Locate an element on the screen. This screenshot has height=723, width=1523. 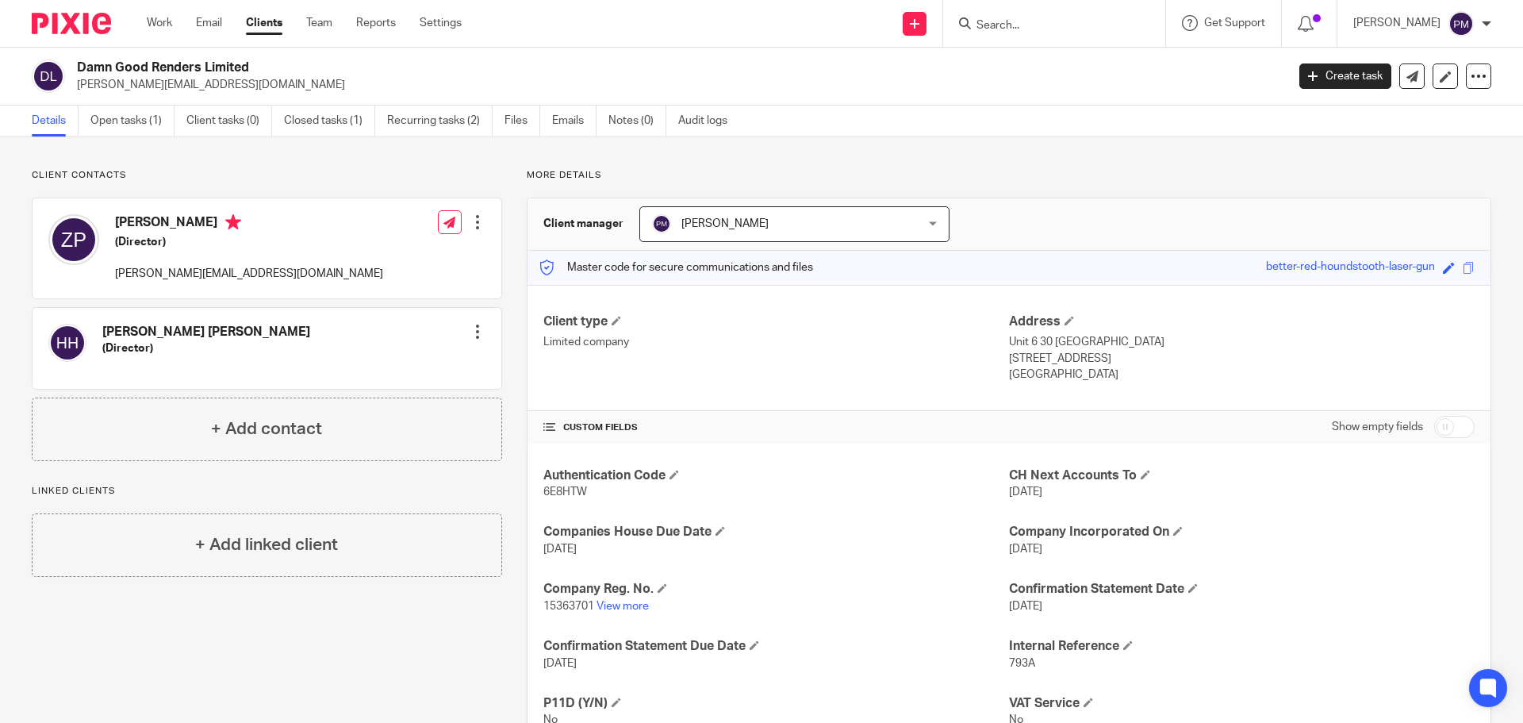
h4: Company Reg. No. is located at coordinates (776, 589).